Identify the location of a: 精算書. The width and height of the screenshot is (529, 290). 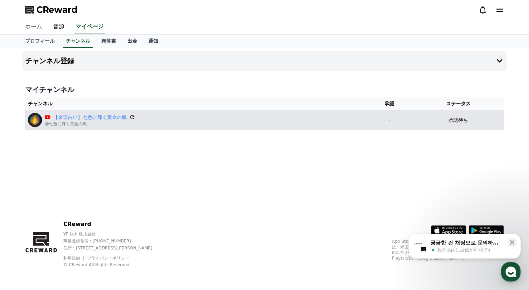
(109, 41).